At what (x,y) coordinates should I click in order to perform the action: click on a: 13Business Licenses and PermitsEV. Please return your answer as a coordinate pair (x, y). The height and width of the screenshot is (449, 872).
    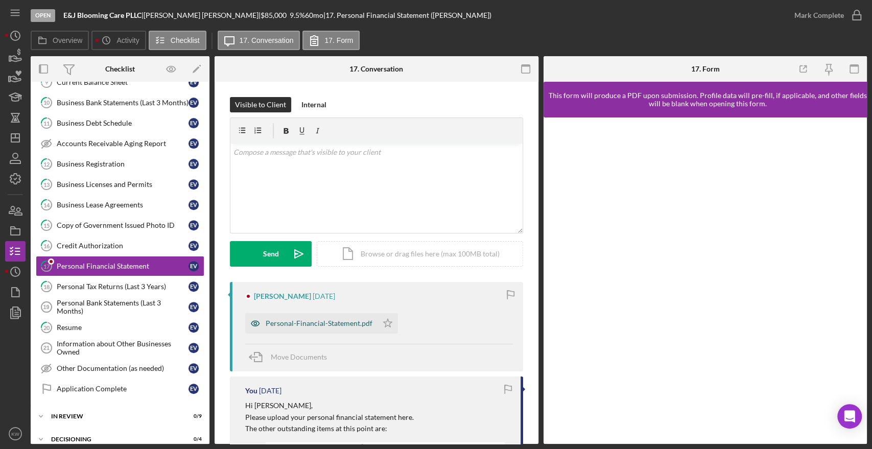
    Looking at the image, I should click on (120, 184).